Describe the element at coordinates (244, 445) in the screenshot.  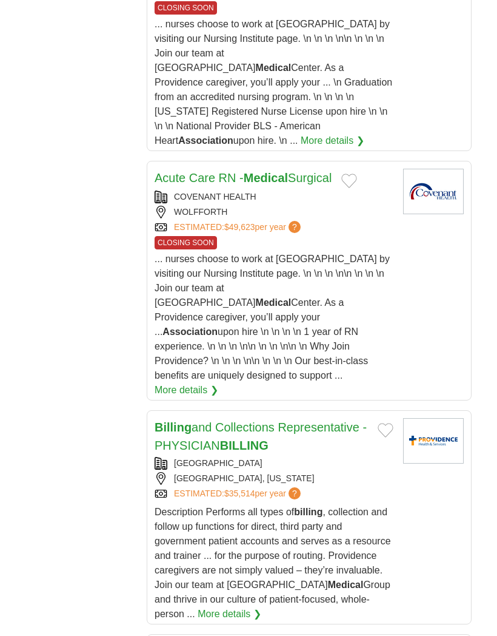
I see `strong: BILLING` at that location.